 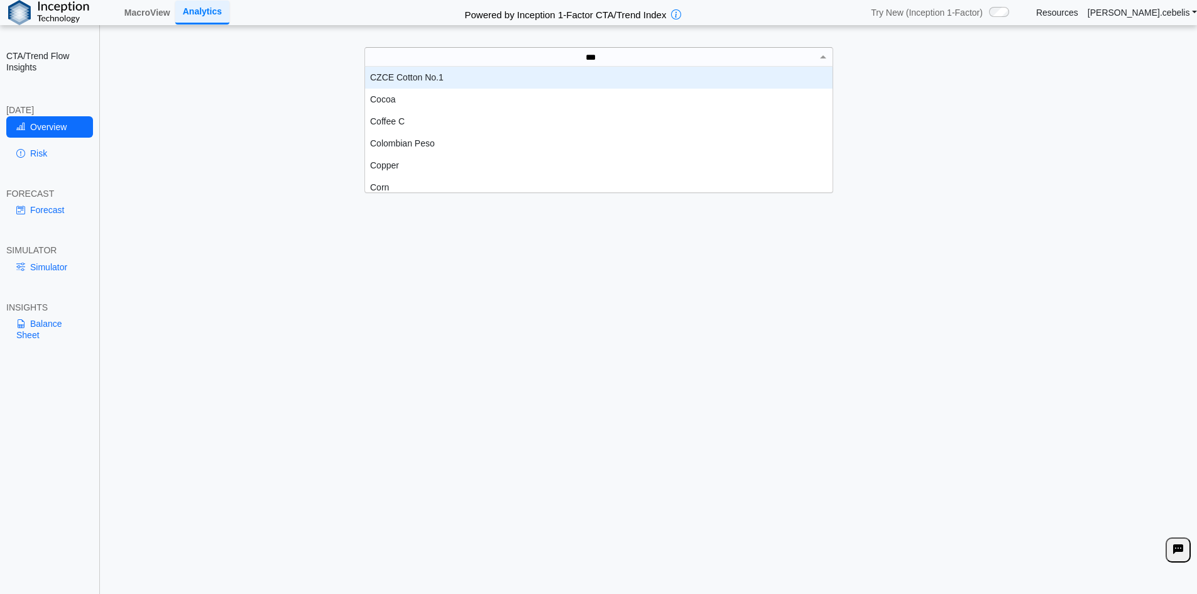 I want to click on span: Try New (Inception 1-Factor), so click(x=926, y=13).